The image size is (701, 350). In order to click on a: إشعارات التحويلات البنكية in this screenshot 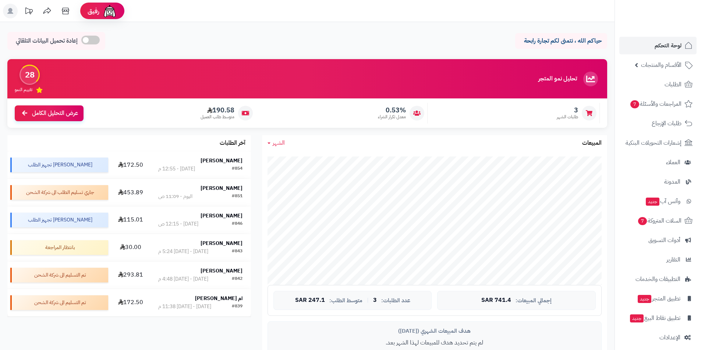, I will do `click(658, 143)`.